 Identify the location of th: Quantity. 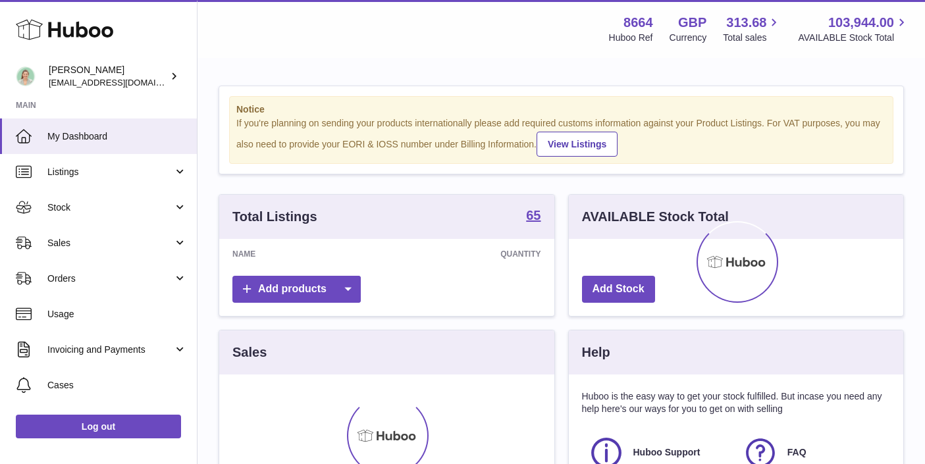
(458, 254).